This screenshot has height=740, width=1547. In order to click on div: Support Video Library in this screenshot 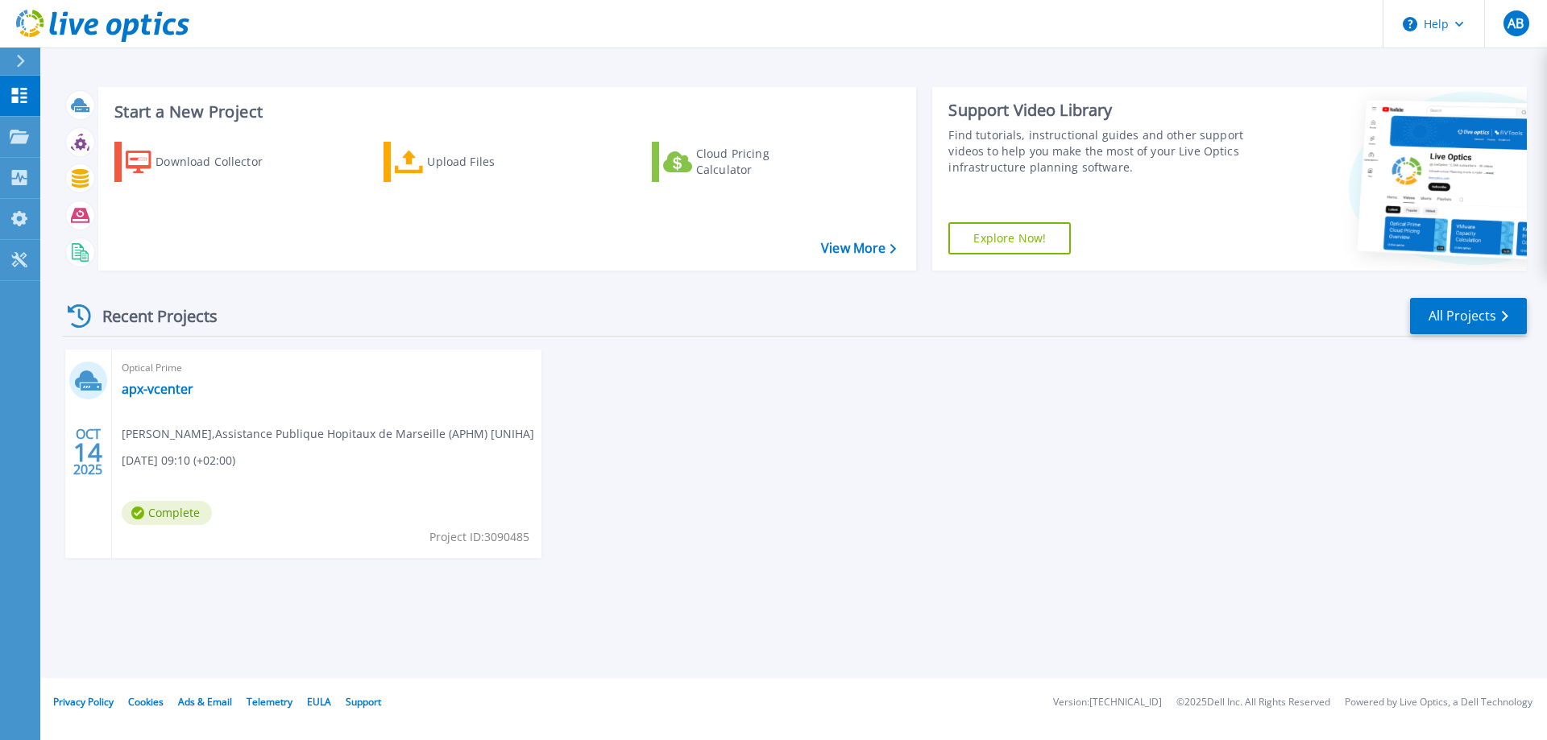, I will do `click(1100, 110)`.